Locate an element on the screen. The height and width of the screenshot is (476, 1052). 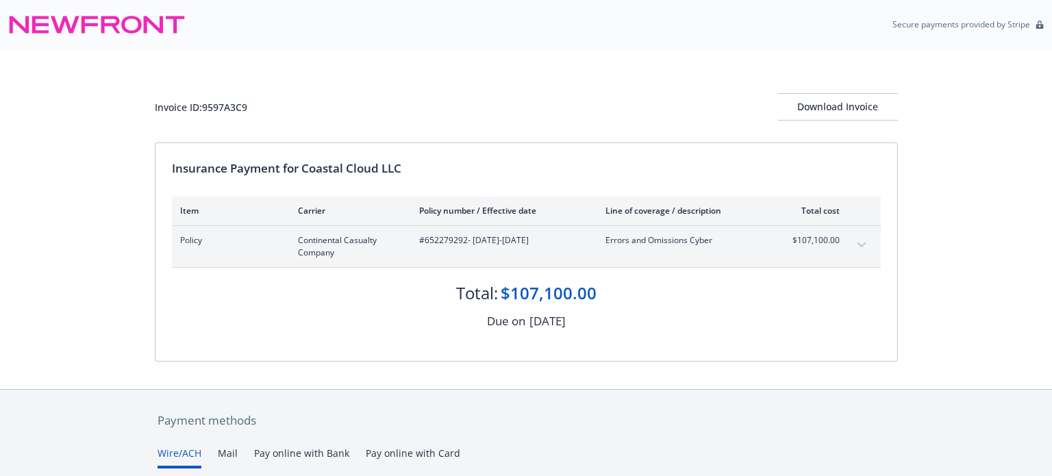
button: expand content is located at coordinates (862, 245).